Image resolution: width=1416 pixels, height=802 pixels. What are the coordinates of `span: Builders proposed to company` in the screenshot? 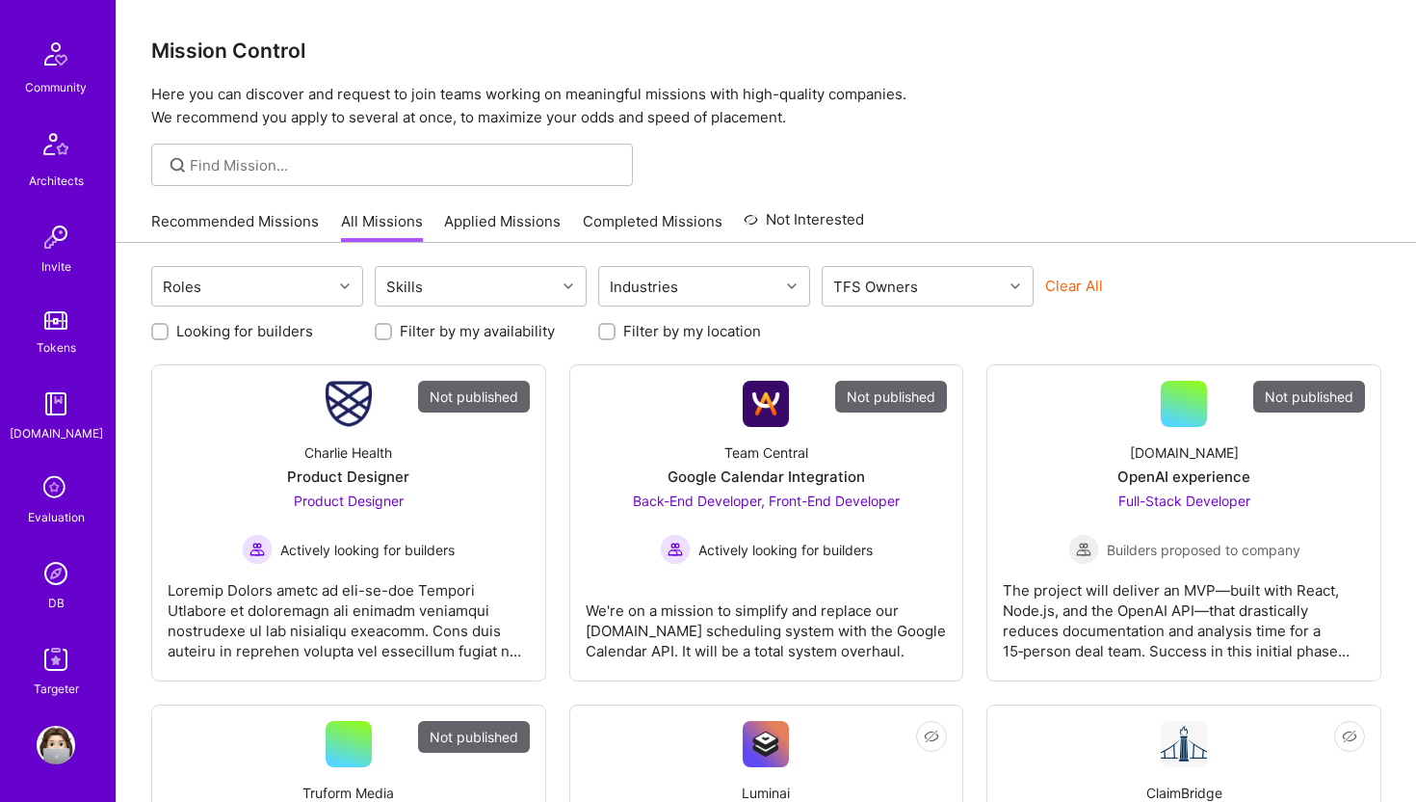 It's located at (1204, 549).